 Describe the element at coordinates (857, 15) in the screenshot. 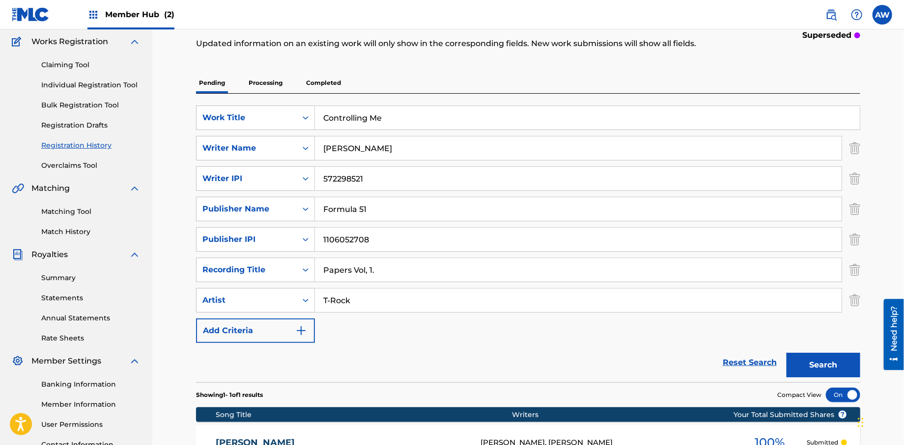

I see `div: Help` at that location.